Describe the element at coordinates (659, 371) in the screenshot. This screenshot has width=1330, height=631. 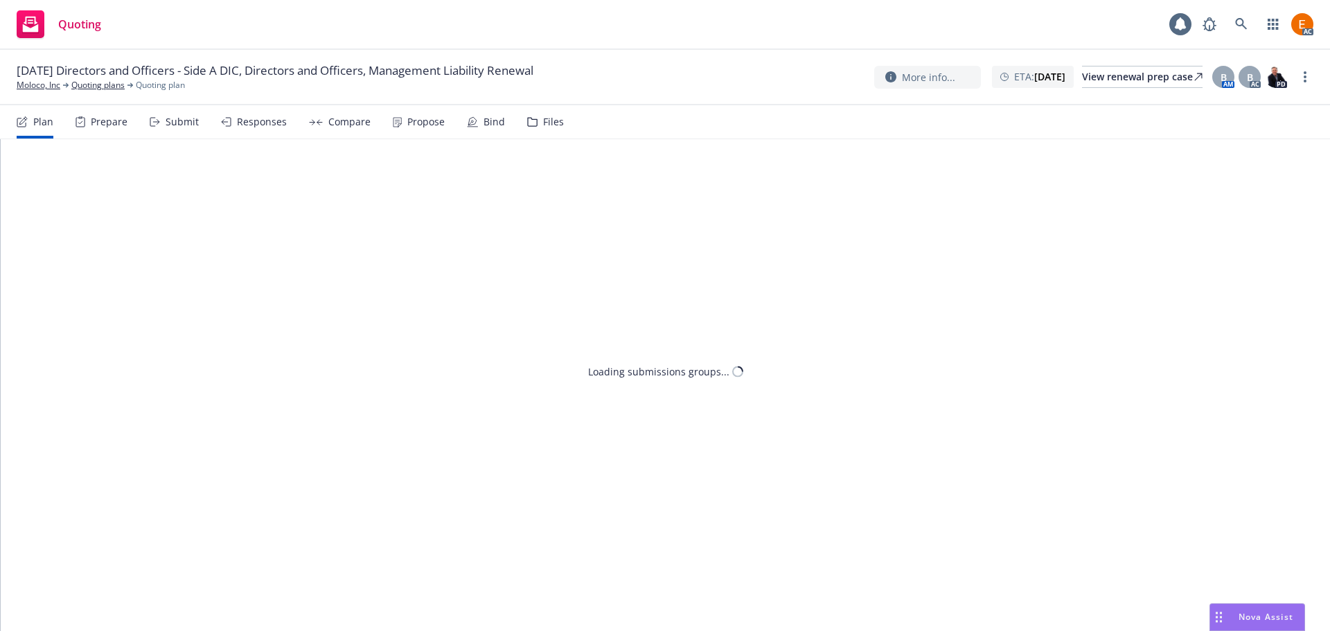
I see `div: Loading submissions groups...` at that location.